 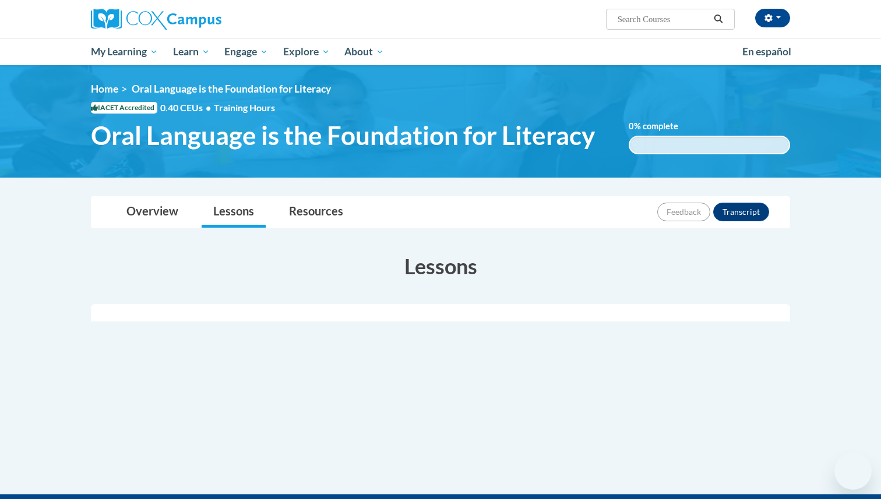 What do you see at coordinates (244, 107) in the screenshot?
I see `span: Training Hours` at bounding box center [244, 107].